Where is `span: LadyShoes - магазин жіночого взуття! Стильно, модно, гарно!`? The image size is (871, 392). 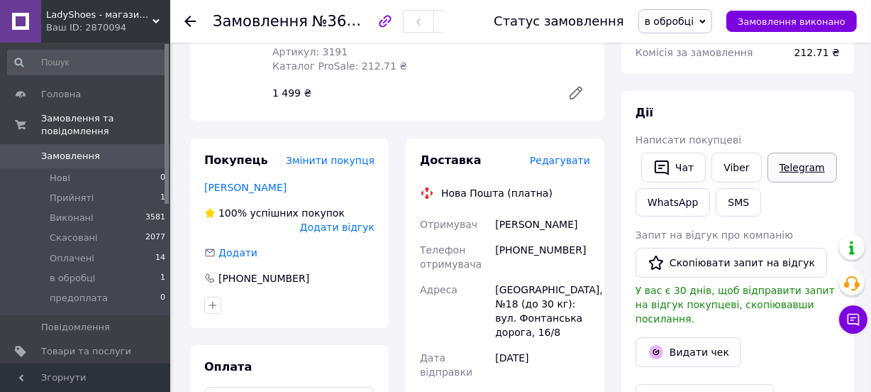 span: LadyShoes - магазин жіночого взуття! Стильно, модно, гарно! is located at coordinates (99, 15).